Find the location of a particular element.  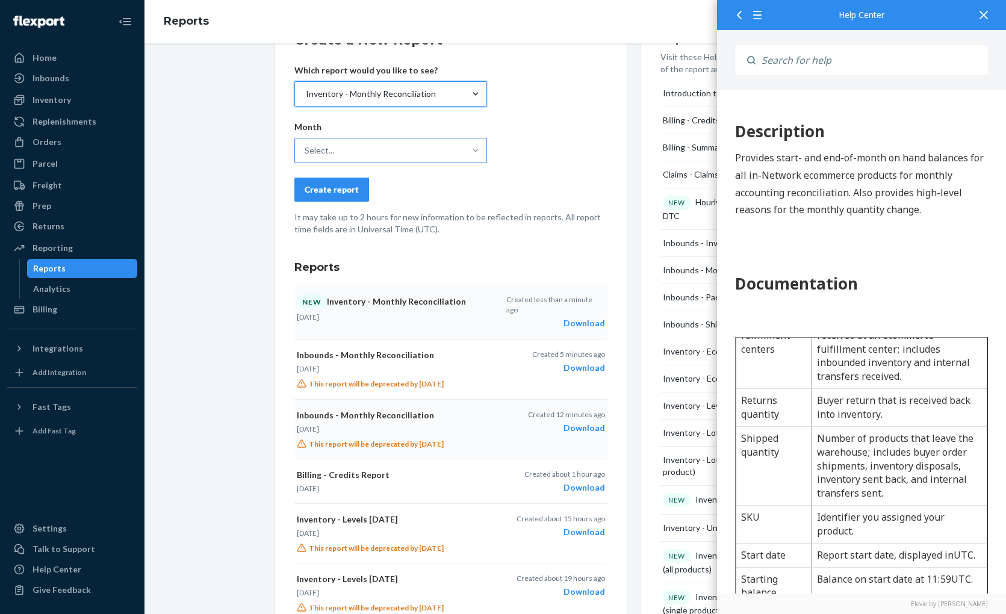

div: Reporting is located at coordinates (52, 248).